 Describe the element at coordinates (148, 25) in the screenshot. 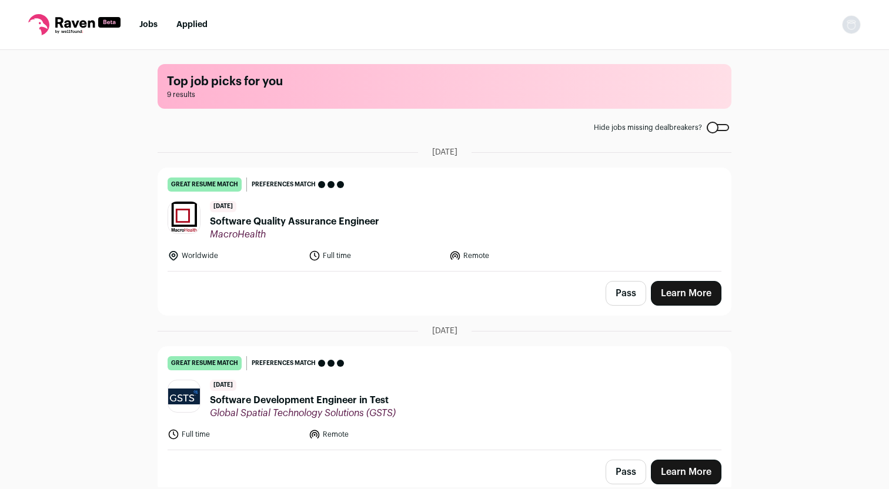

I see `a: Jobs` at that location.